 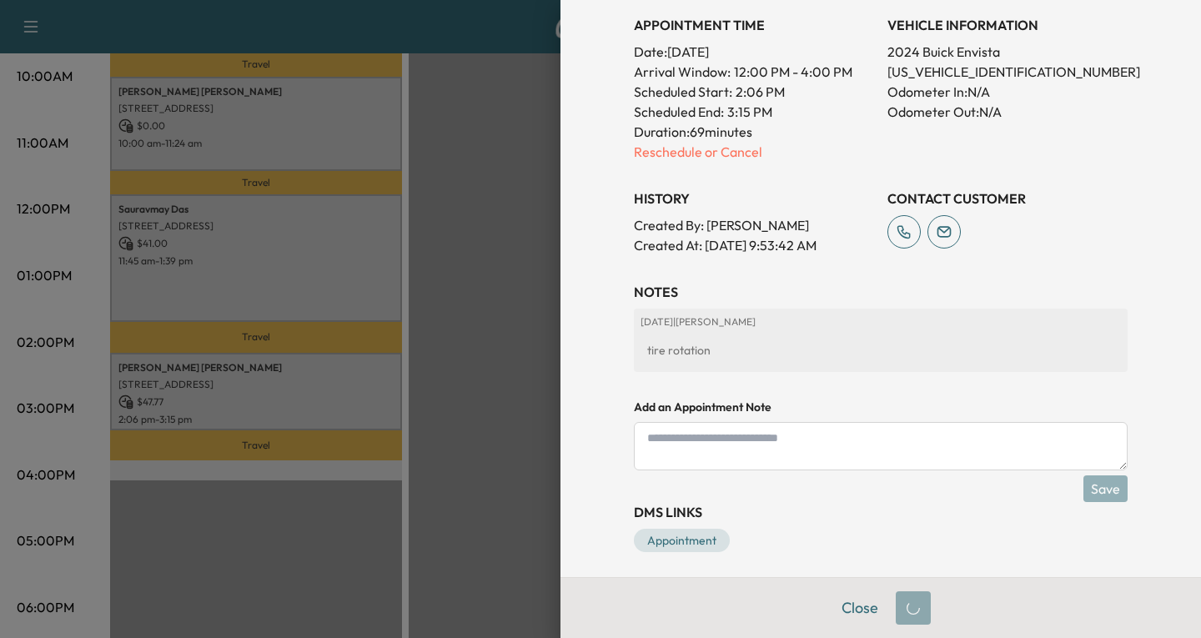 I want to click on p: Reschedule or Cancel, so click(x=754, y=152).